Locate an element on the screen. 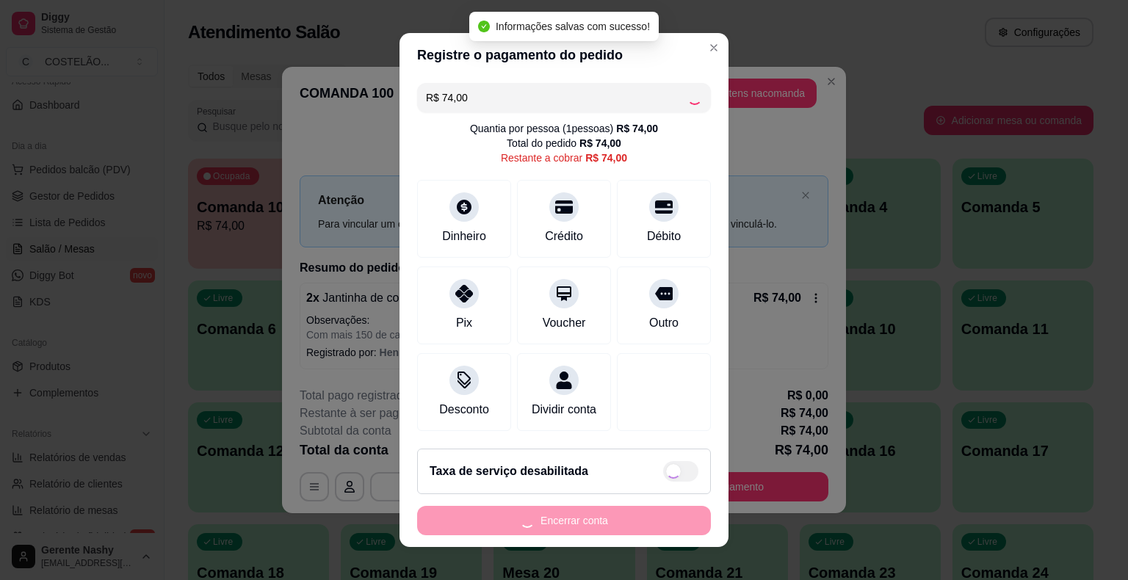  div: Total do pedido is located at coordinates (564, 143).